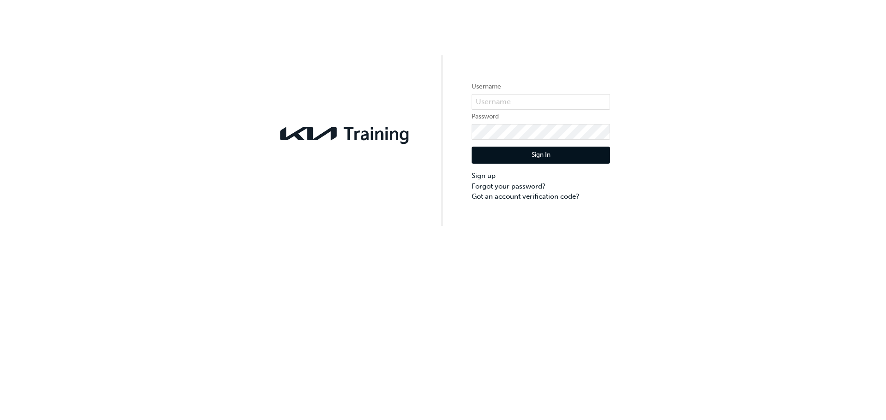 This screenshot has height=420, width=886. Describe the element at coordinates (541, 102) in the screenshot. I see `input: Username` at that location.